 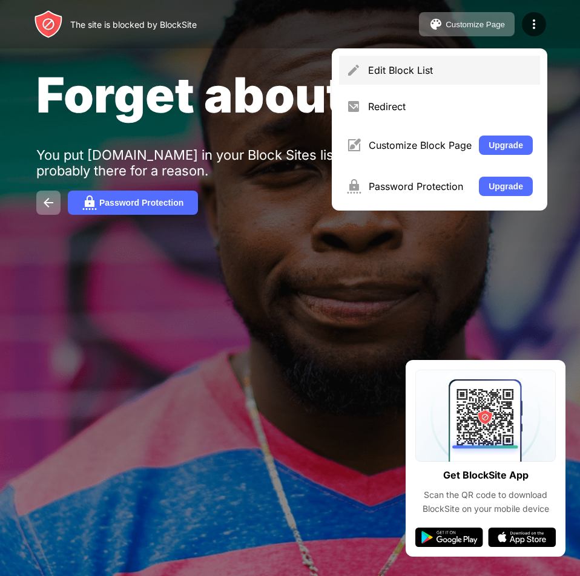 I want to click on div: Scan the QR code to download BlockSite on your mobile device, so click(x=485, y=502).